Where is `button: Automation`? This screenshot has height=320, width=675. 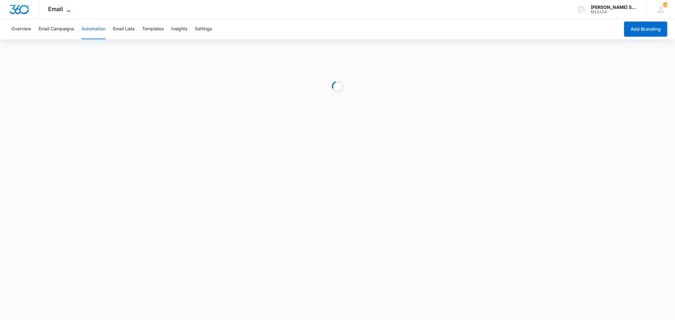
button: Automation is located at coordinates (93, 29).